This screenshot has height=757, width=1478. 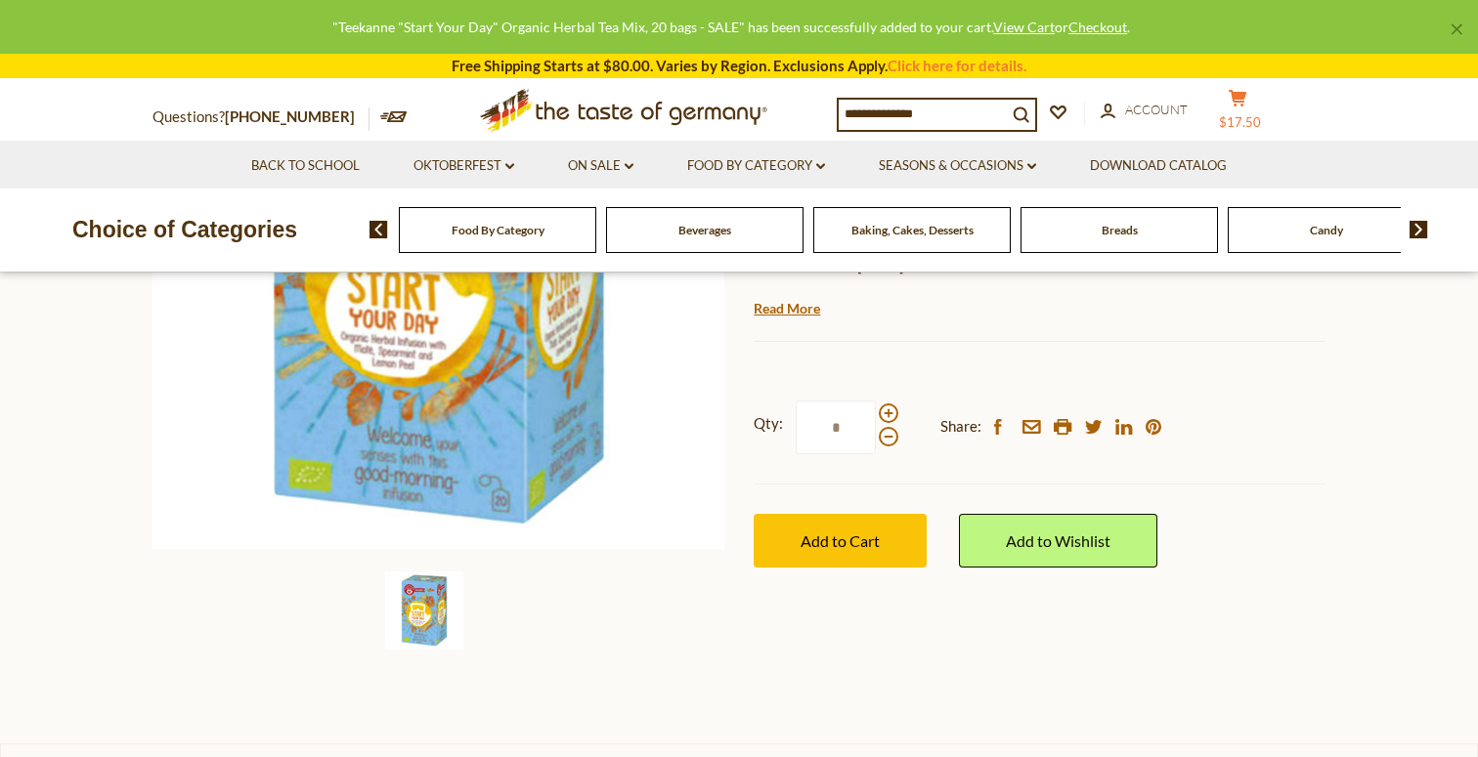 I want to click on a: Account, so click(x=1143, y=110).